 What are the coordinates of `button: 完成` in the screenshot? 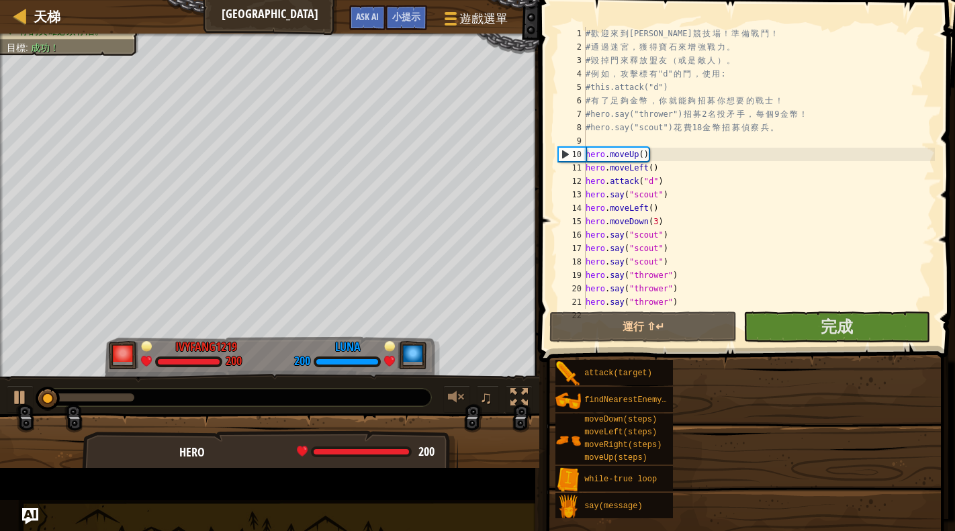 It's located at (837, 327).